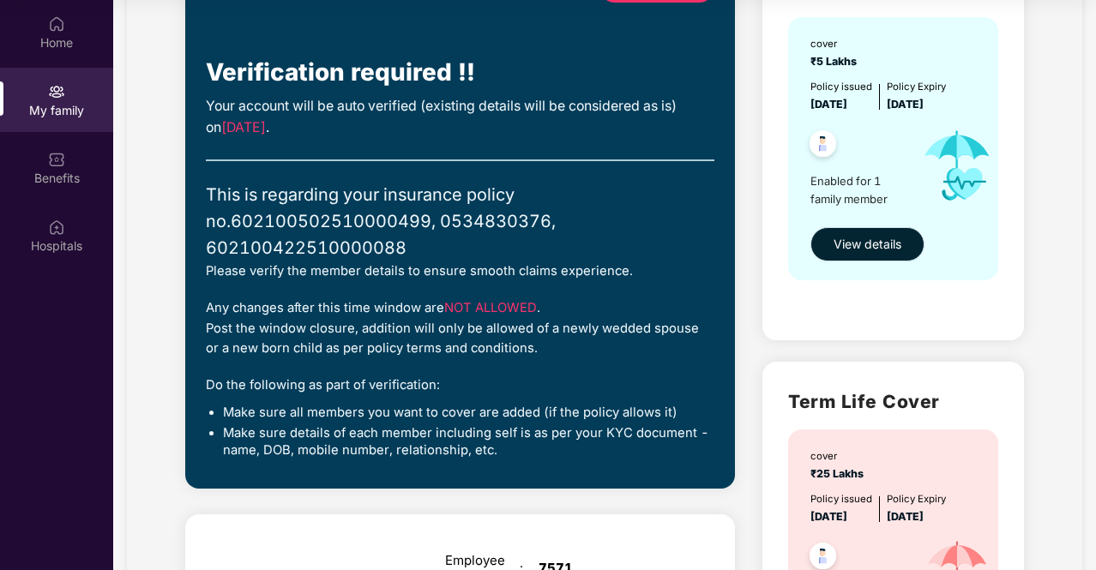  What do you see at coordinates (859, 190) in the screenshot?
I see `span: Enabled for 1 family member` at bounding box center [859, 190].